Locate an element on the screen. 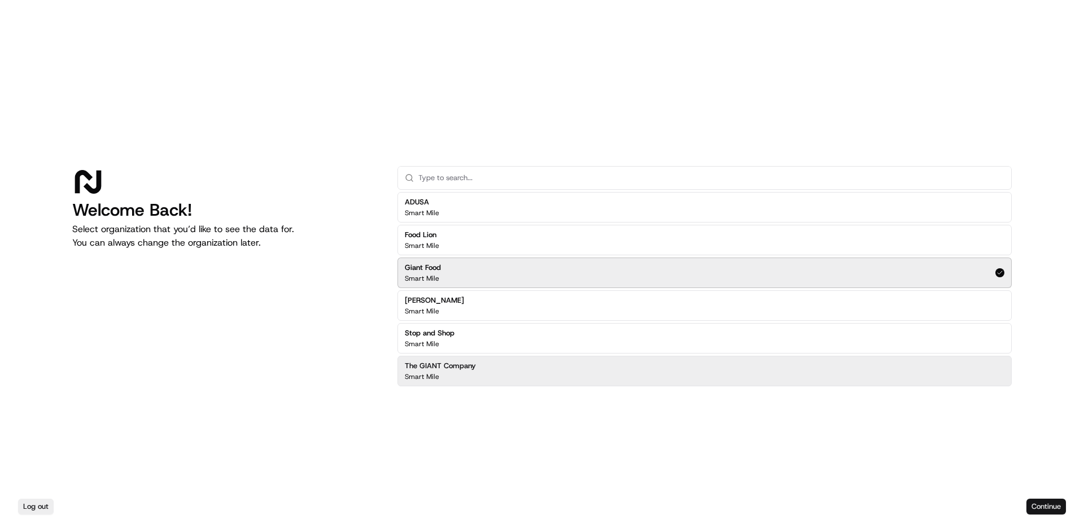 This screenshot has height=519, width=1084. div: Suggestions is located at coordinates (705, 289).